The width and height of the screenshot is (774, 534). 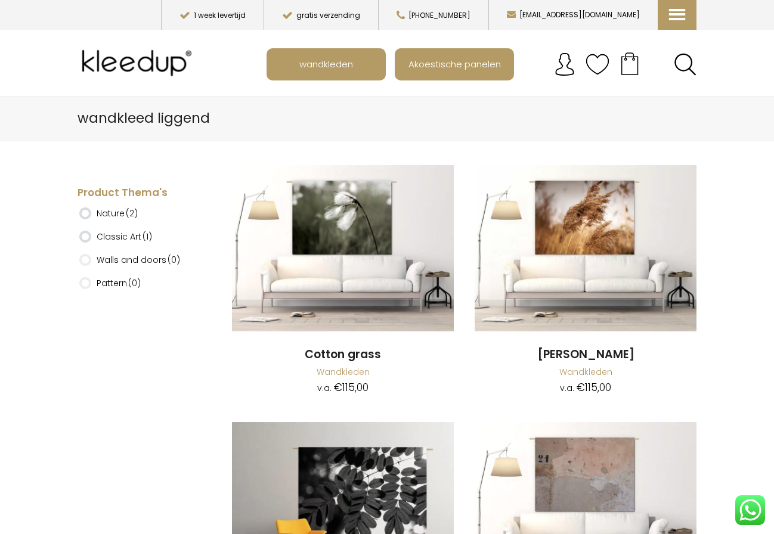 I want to click on a: Cotton grass, so click(x=343, y=355).